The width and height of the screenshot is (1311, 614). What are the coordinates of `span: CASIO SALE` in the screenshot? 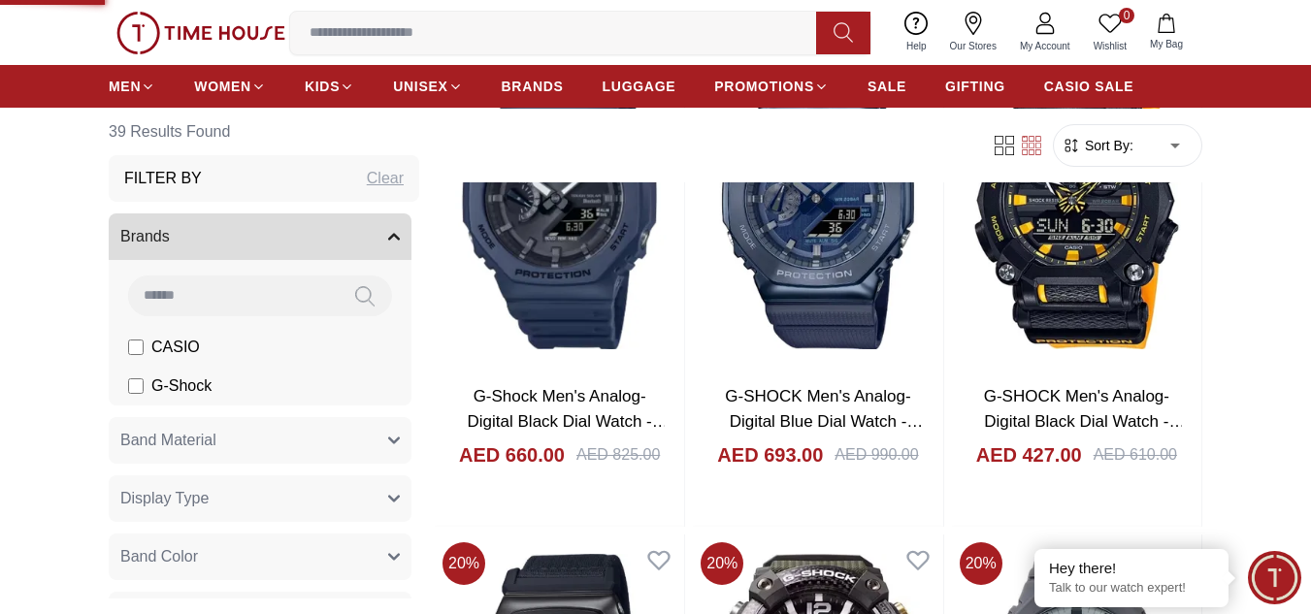 It's located at (1089, 86).